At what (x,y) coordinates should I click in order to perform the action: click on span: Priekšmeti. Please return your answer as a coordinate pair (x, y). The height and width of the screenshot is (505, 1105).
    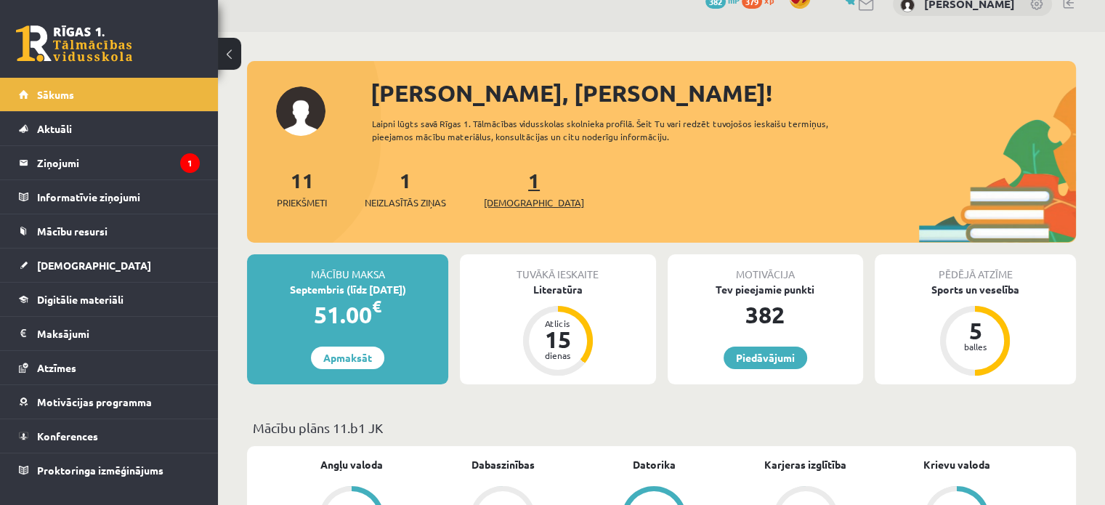
    Looking at the image, I should click on (302, 203).